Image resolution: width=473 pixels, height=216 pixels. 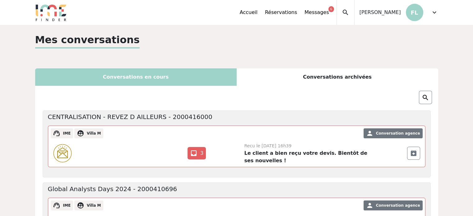 I want to click on span: 3, so click(x=202, y=153).